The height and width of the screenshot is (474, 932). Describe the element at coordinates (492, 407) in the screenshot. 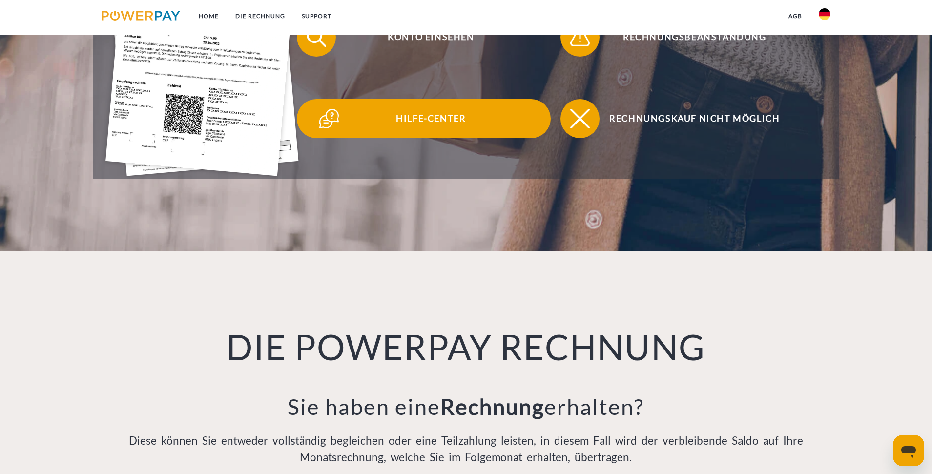

I see `b: Rechnung` at that location.